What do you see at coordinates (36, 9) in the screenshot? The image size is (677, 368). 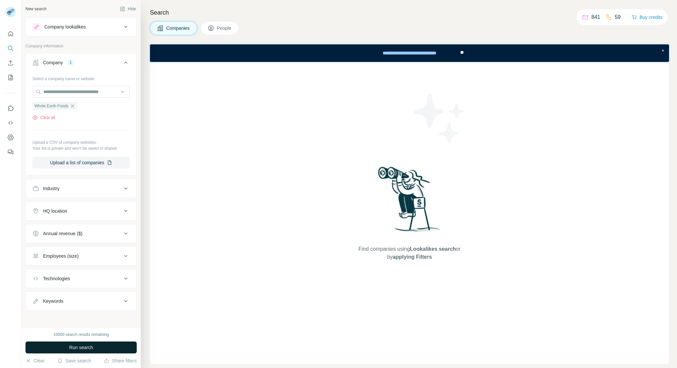 I see `div: New search` at bounding box center [36, 9].